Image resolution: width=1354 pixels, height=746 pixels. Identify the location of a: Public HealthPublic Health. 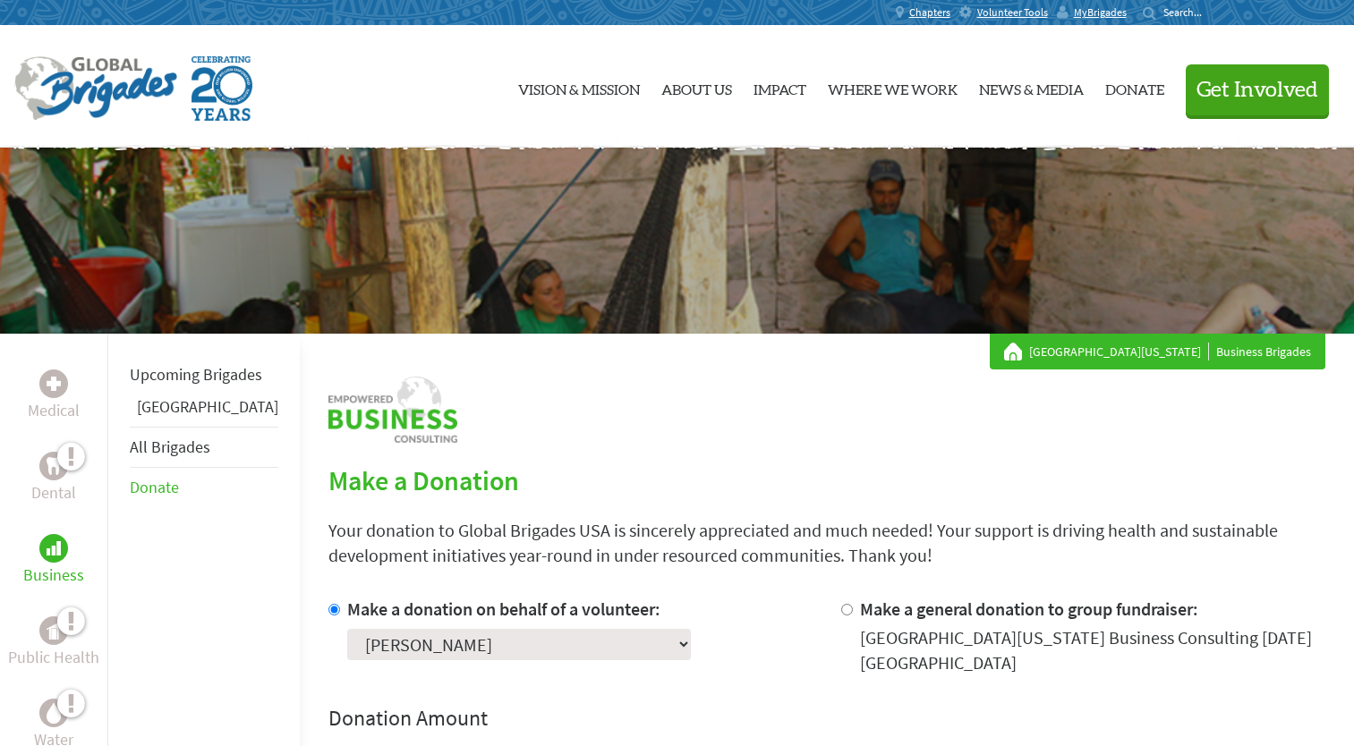
(54, 643).